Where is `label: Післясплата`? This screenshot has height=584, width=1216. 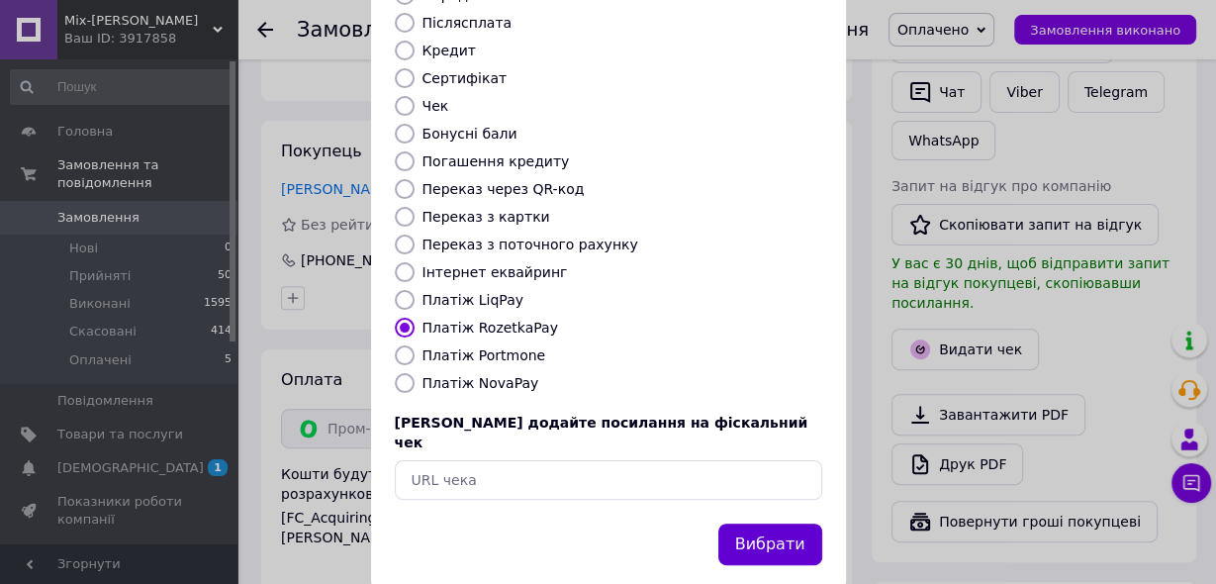
label: Післясплата is located at coordinates (467, 23).